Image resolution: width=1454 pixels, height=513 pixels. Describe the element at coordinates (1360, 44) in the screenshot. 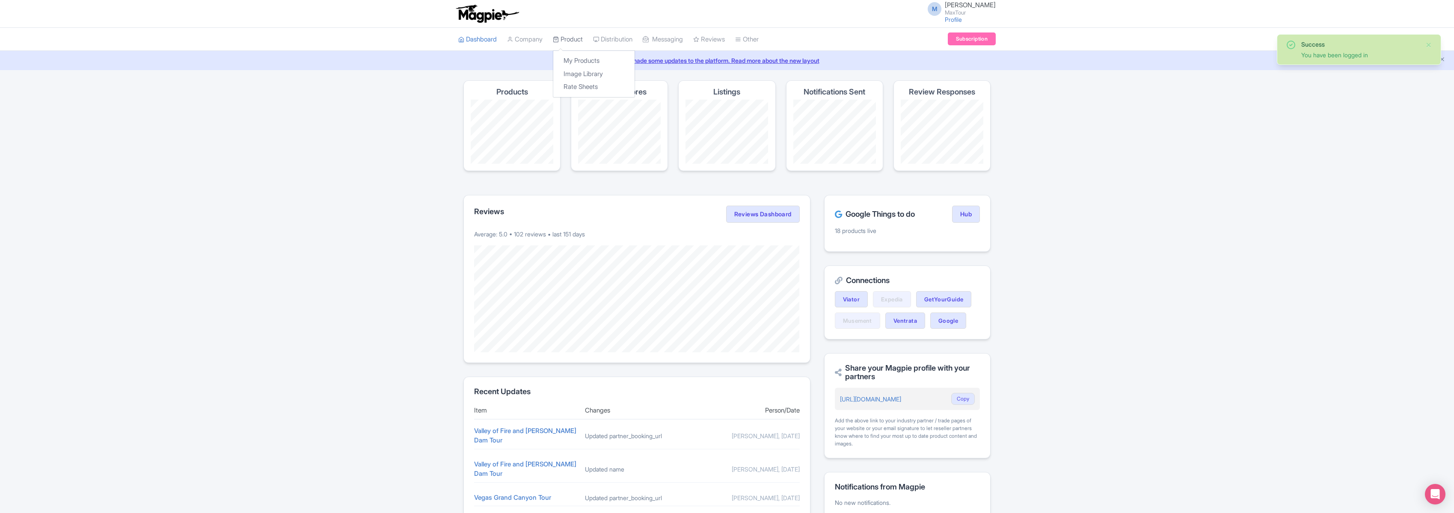

I see `div: Success` at that location.